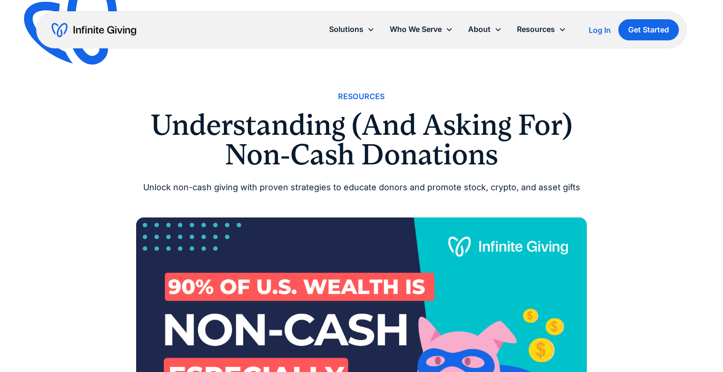 Image resolution: width=723 pixels, height=372 pixels. What do you see at coordinates (362, 187) in the screenshot?
I see `div: Unlock non-cash giving with proven strategies to educate donors and promote stock, crypto, and as...` at bounding box center [362, 187].